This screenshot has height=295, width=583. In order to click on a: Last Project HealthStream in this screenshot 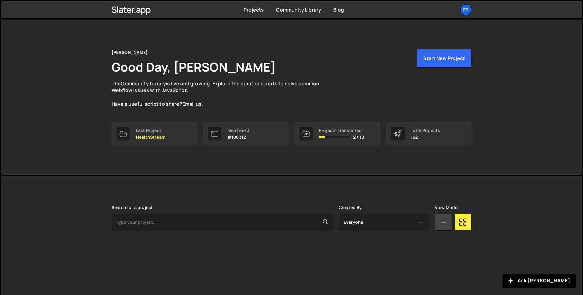, I will do `click(154, 134)`.